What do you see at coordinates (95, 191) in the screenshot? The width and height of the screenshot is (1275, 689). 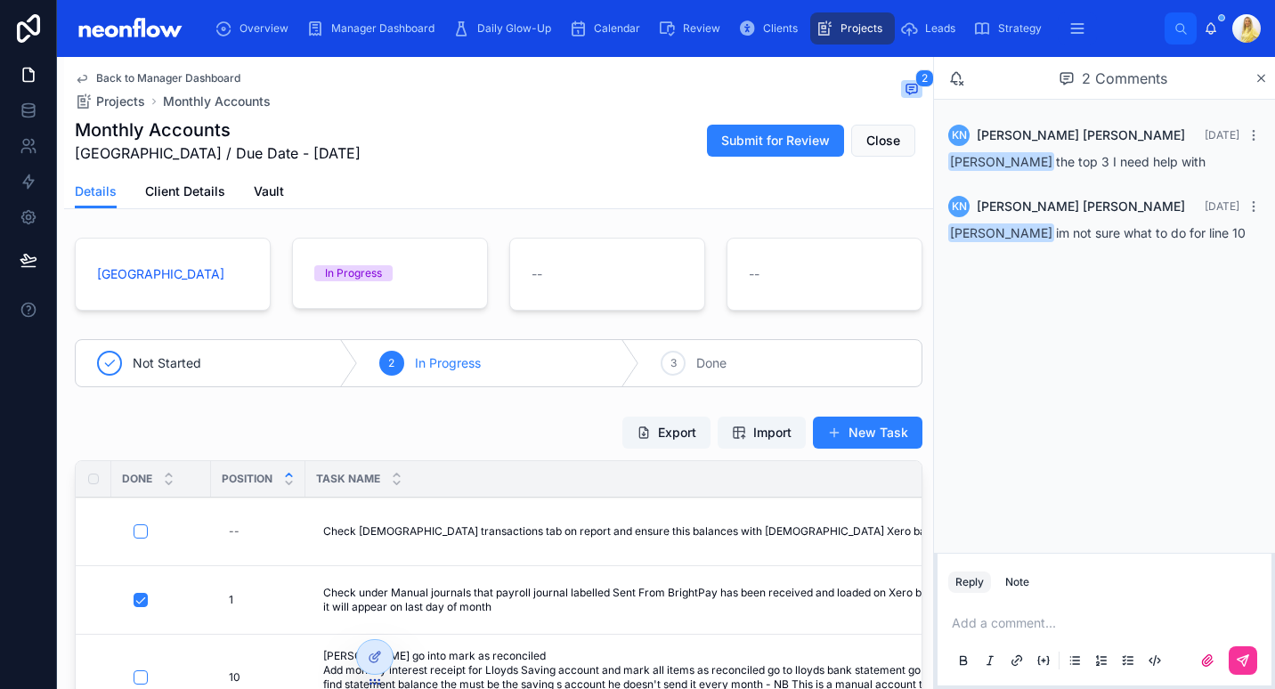 I see `span: Details` at bounding box center [95, 191].